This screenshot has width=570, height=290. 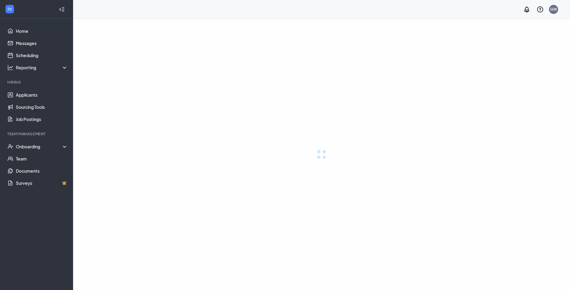 What do you see at coordinates (540, 9) in the screenshot?
I see `svg: QuestionInfo` at bounding box center [540, 9].